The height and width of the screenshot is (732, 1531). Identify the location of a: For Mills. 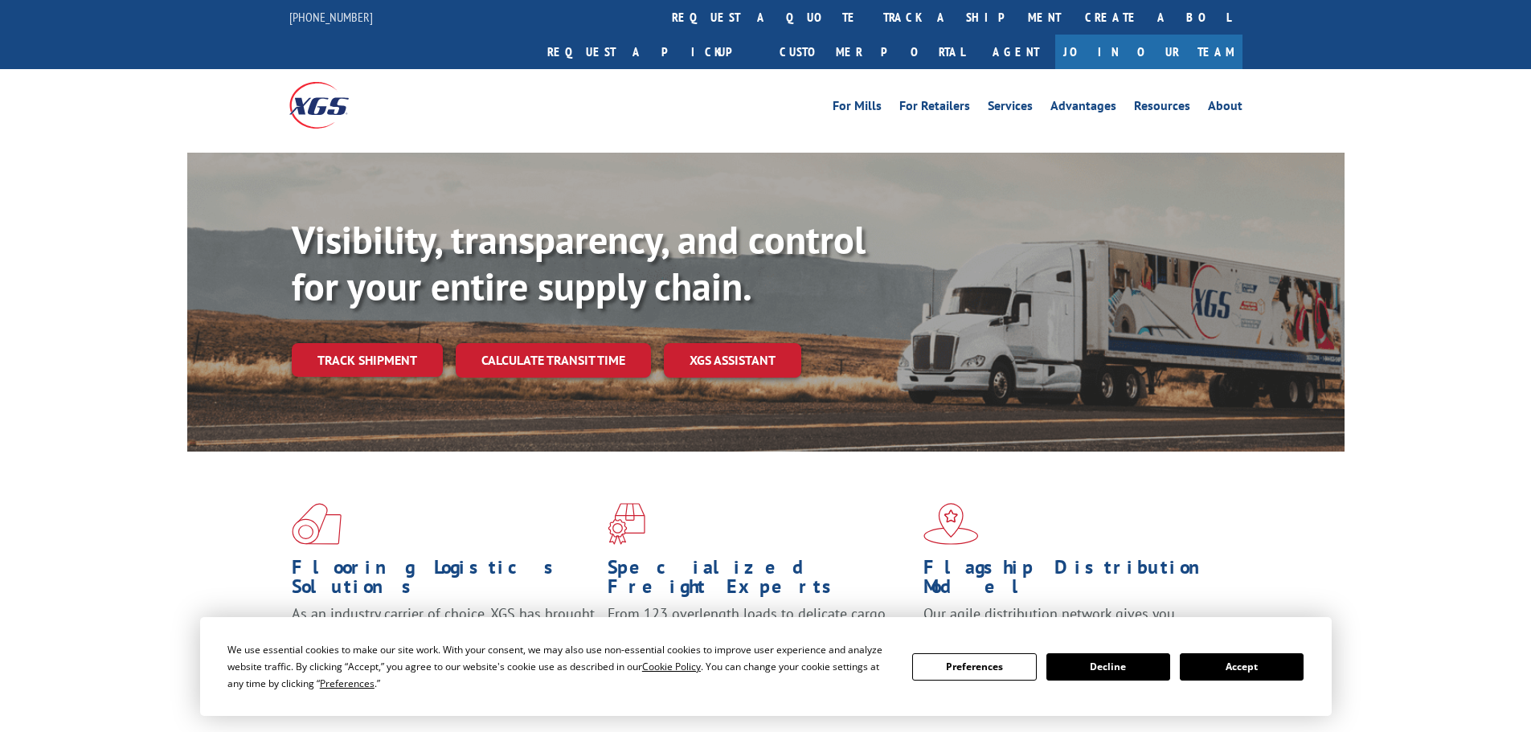
(857, 109).